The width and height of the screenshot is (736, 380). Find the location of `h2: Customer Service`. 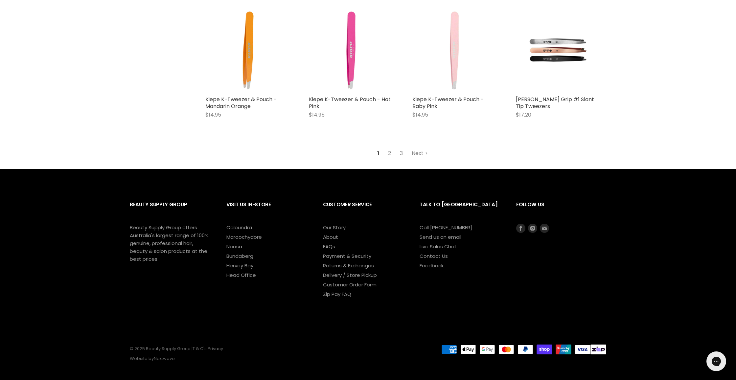

h2: Customer Service is located at coordinates (365, 210).